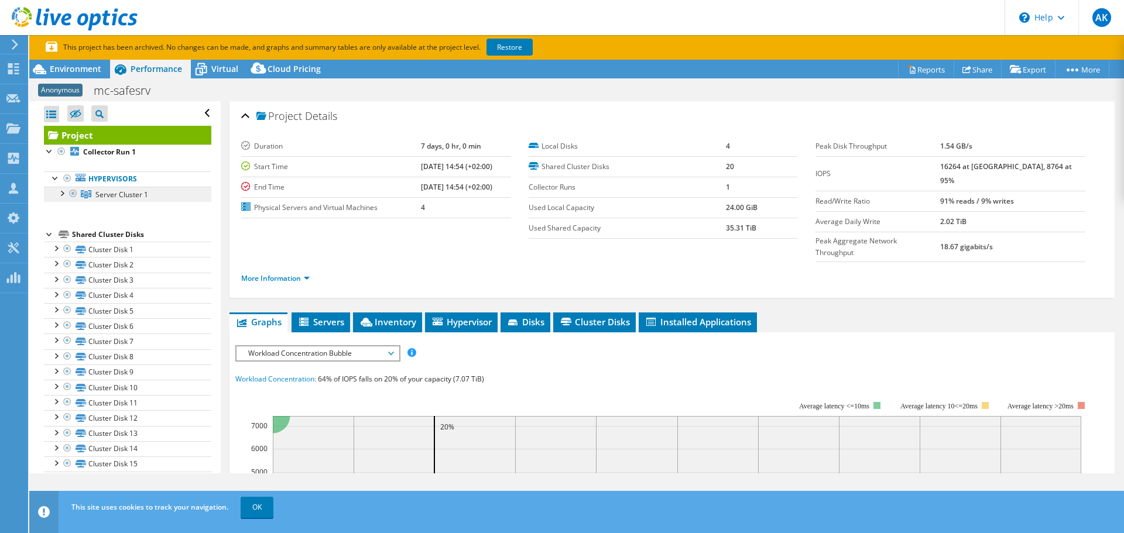 The height and width of the screenshot is (533, 1124). I want to click on a: More Information, so click(275, 278).